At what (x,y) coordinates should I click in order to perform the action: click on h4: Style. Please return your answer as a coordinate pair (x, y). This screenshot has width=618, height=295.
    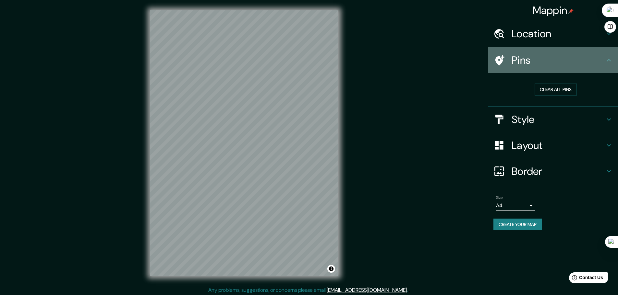
    Looking at the image, I should click on (558, 120).